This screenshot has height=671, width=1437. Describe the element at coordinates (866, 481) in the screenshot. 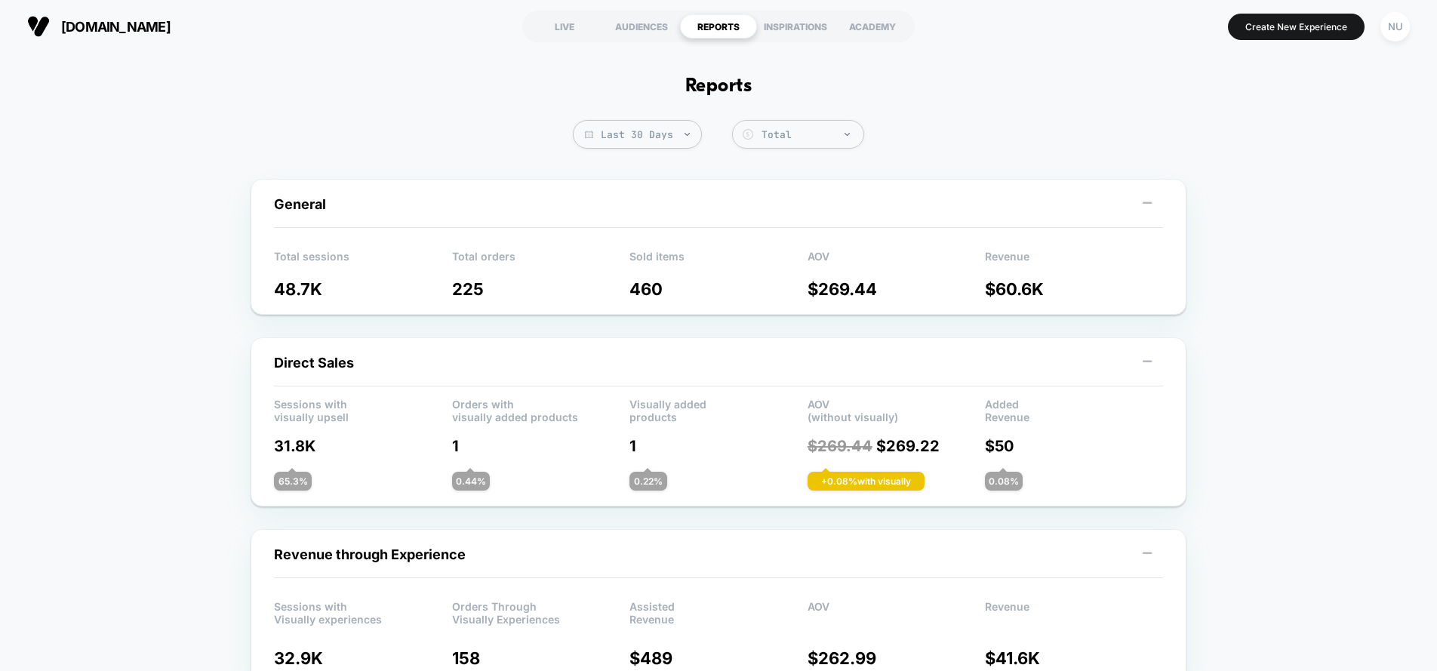

I see `div: + 0.08 % with visually` at that location.